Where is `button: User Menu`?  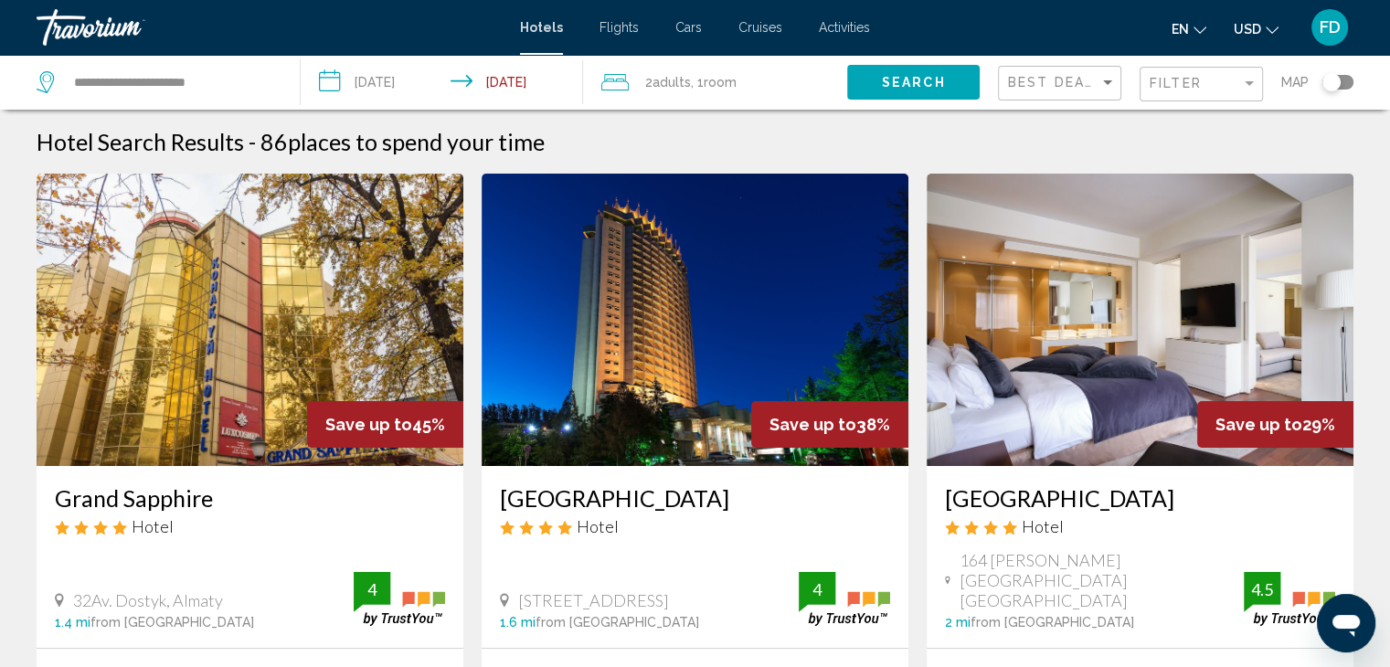 button: User Menu is located at coordinates (1330, 27).